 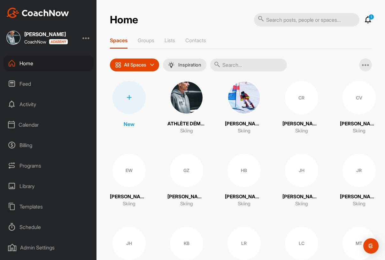 What do you see at coordinates (371, 17) in the screenshot?
I see `p: 1` at bounding box center [371, 17].